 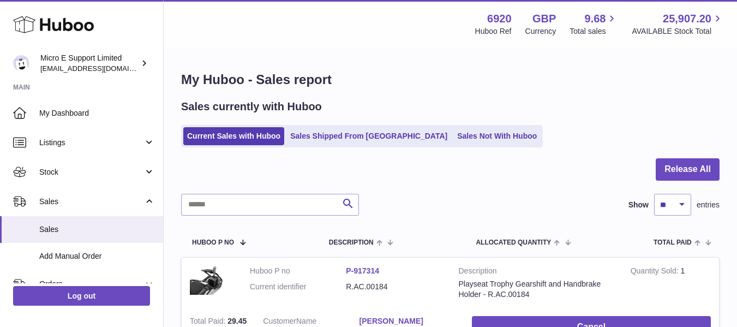 What do you see at coordinates (688, 169) in the screenshot?
I see `button: Release All` at bounding box center [688, 169].